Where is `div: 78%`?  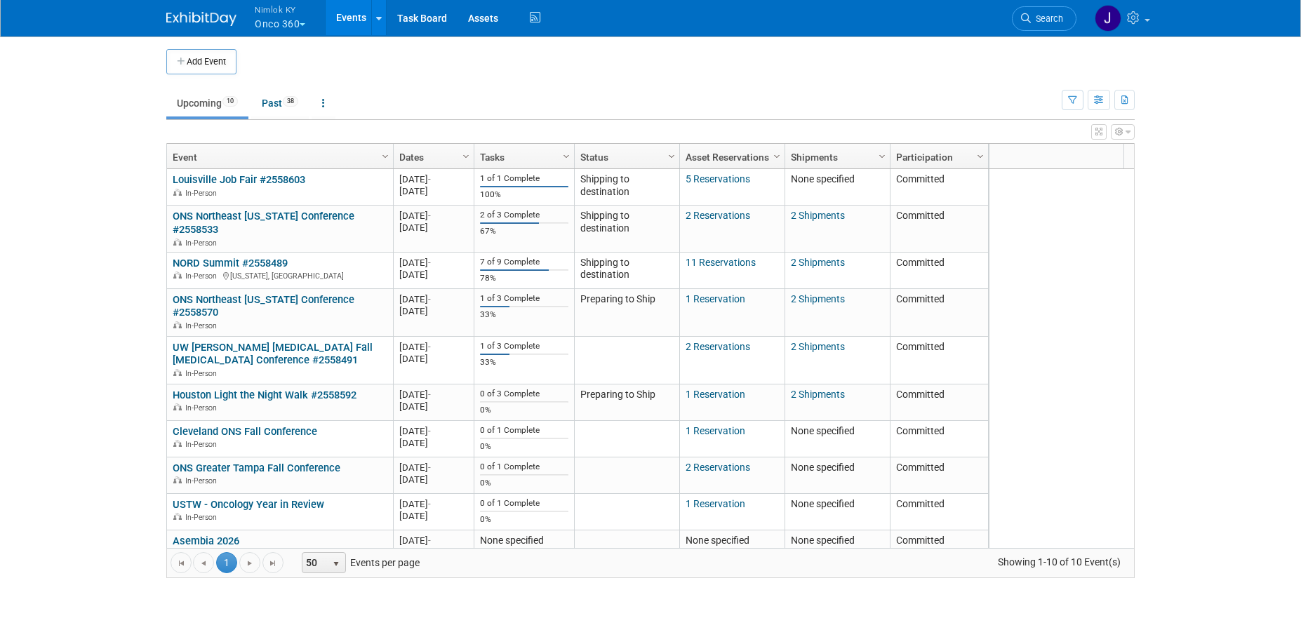
div: 78% is located at coordinates (523, 278).